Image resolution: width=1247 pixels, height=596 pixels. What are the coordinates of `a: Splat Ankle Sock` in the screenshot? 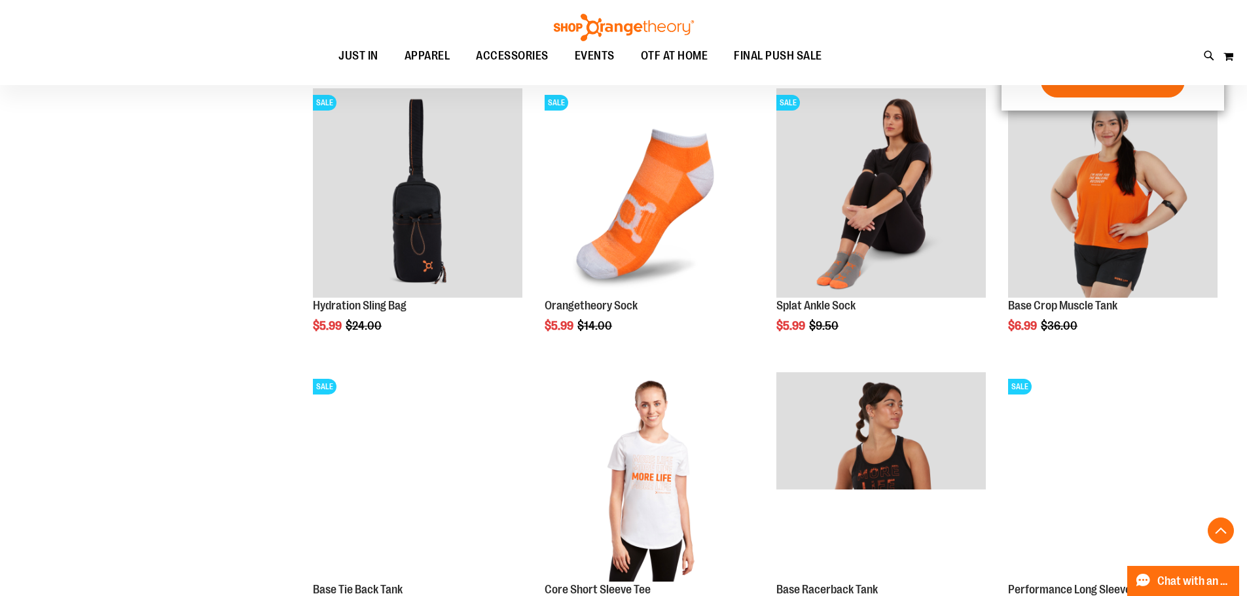 It's located at (815, 306).